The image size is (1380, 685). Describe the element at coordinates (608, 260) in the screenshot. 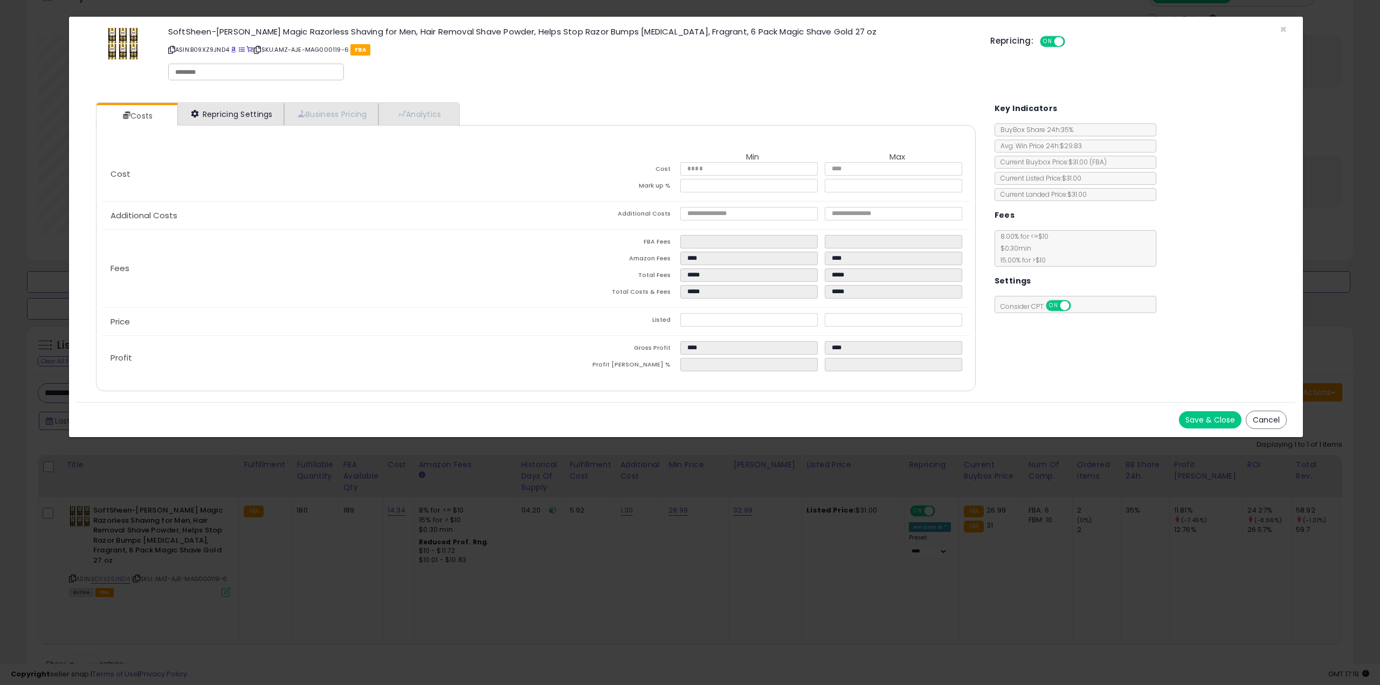

I see `td: Amazon Fees` at that location.